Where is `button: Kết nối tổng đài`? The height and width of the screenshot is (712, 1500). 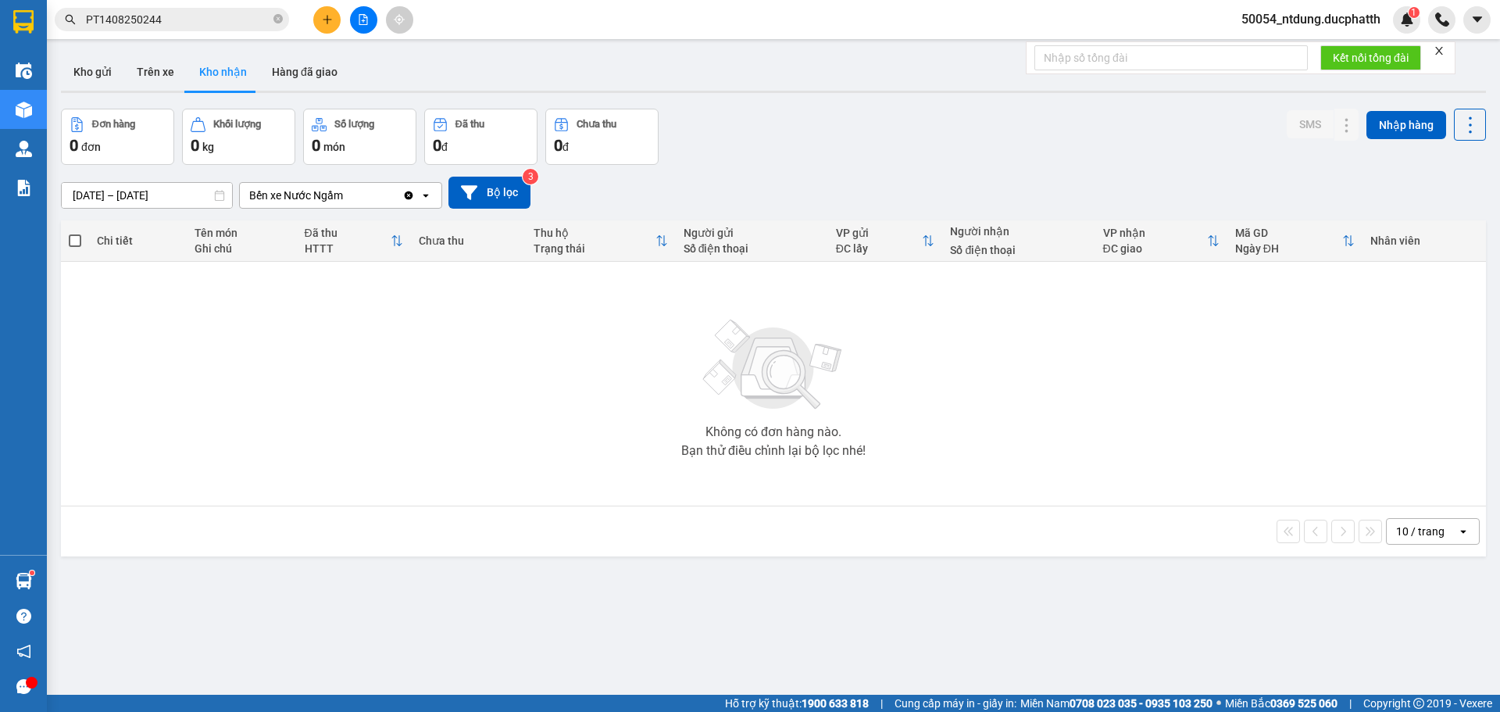 button: Kết nối tổng đài is located at coordinates (1371, 58).